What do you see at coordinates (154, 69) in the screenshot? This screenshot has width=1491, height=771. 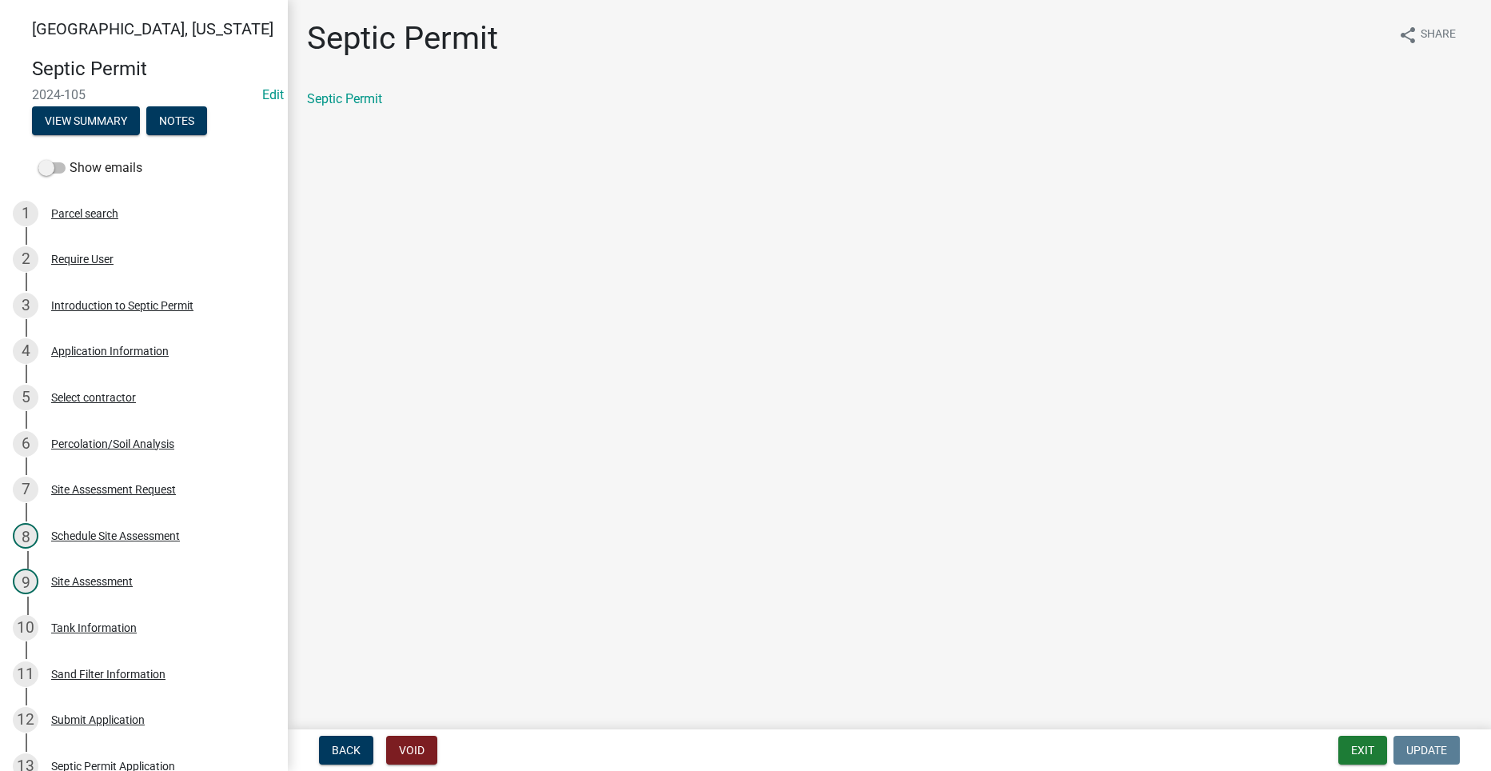 I see `h4: Septic Permit` at bounding box center [154, 69].